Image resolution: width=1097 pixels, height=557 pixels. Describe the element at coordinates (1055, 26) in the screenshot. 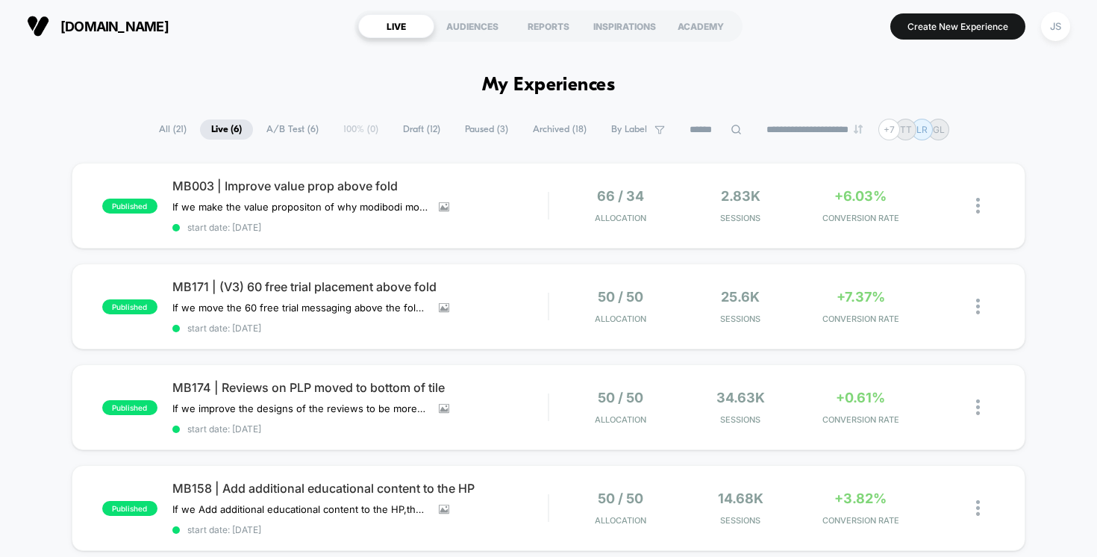

I see `div: JS` at that location.